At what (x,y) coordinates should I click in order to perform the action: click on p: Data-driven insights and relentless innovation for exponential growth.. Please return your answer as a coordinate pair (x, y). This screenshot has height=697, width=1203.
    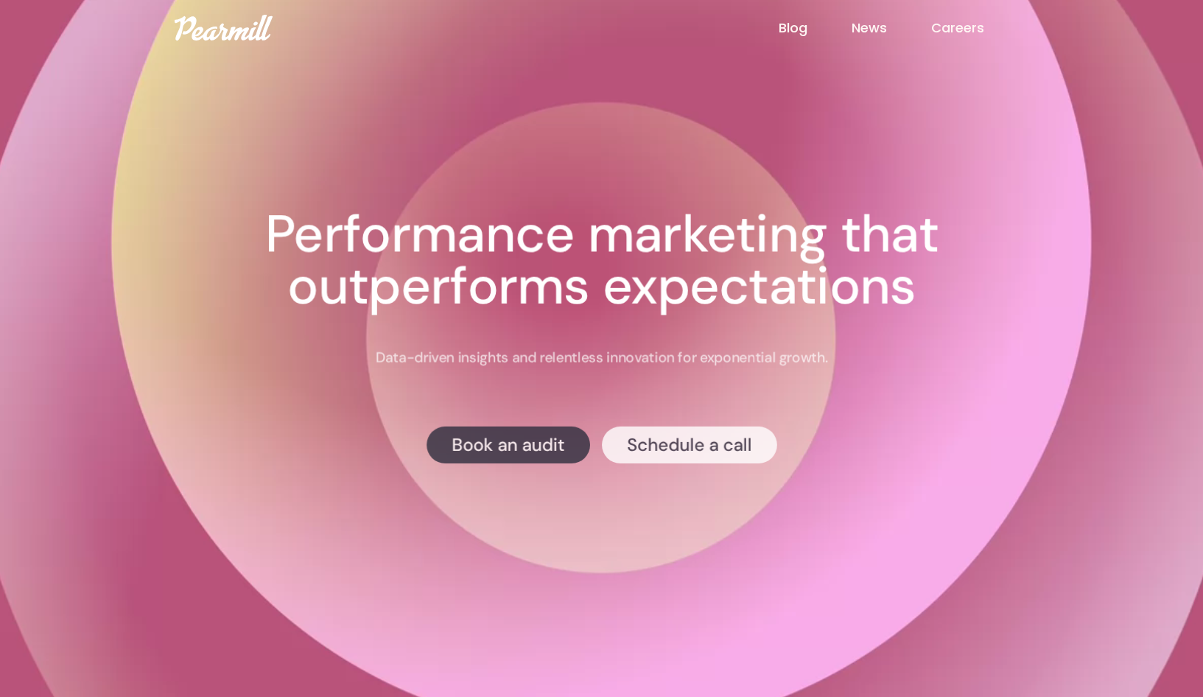
    Looking at the image, I should click on (601, 358).